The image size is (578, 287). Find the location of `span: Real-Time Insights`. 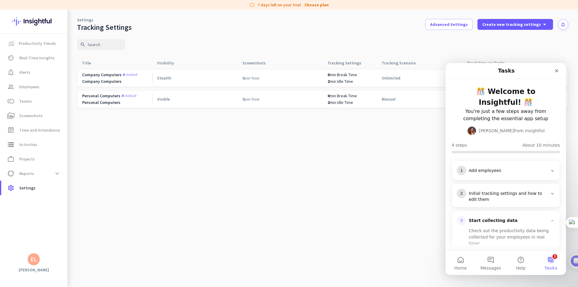

span: Real-Time Insights is located at coordinates (37, 58).